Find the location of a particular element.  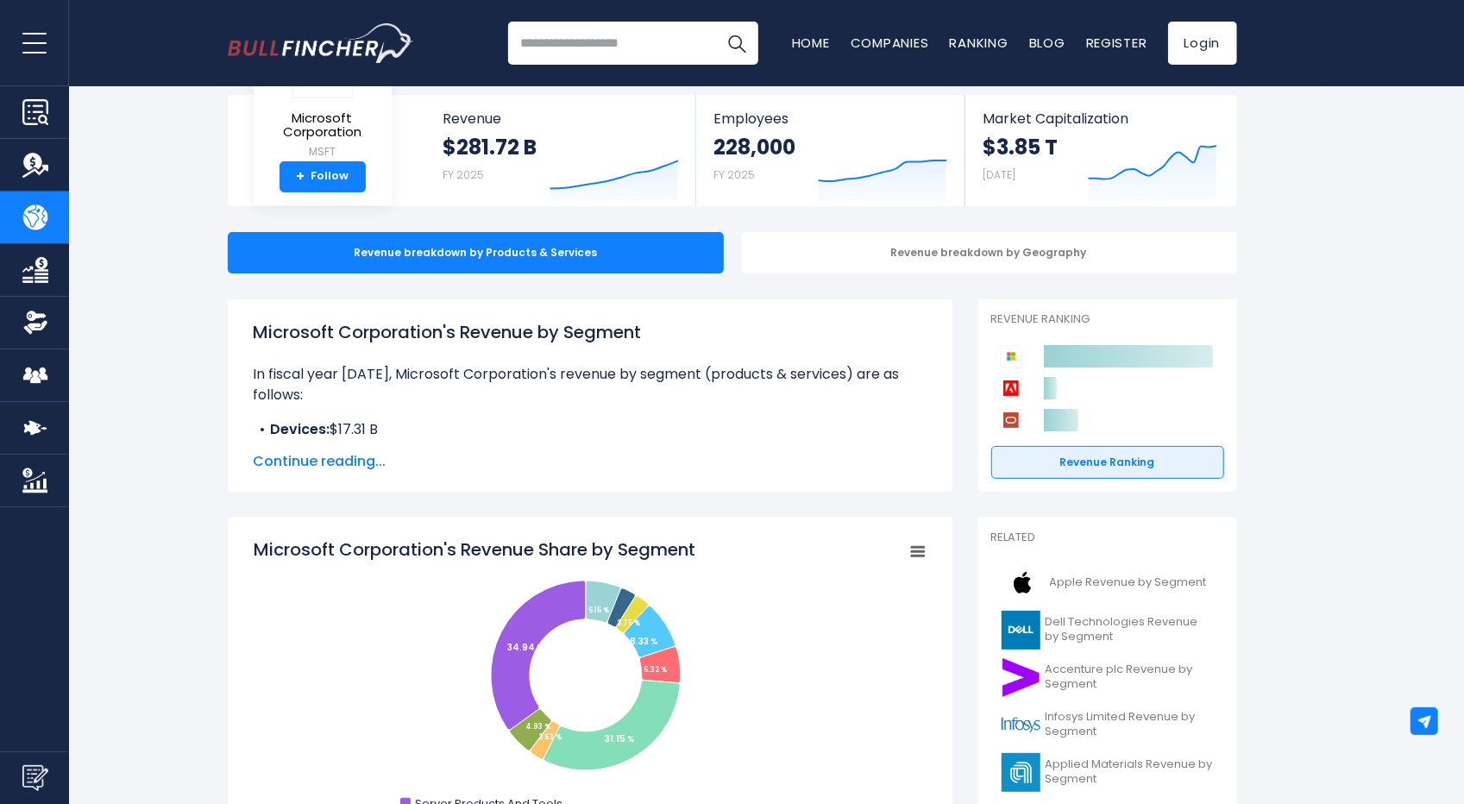

strong: $3.85 T is located at coordinates (1020, 147).